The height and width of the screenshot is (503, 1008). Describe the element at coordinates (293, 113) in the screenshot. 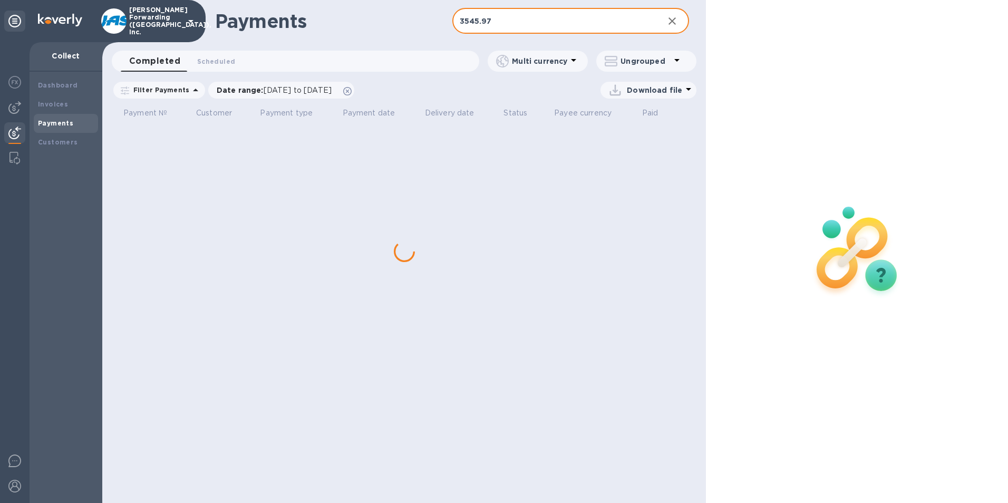

I see `span: Payment type` at that location.